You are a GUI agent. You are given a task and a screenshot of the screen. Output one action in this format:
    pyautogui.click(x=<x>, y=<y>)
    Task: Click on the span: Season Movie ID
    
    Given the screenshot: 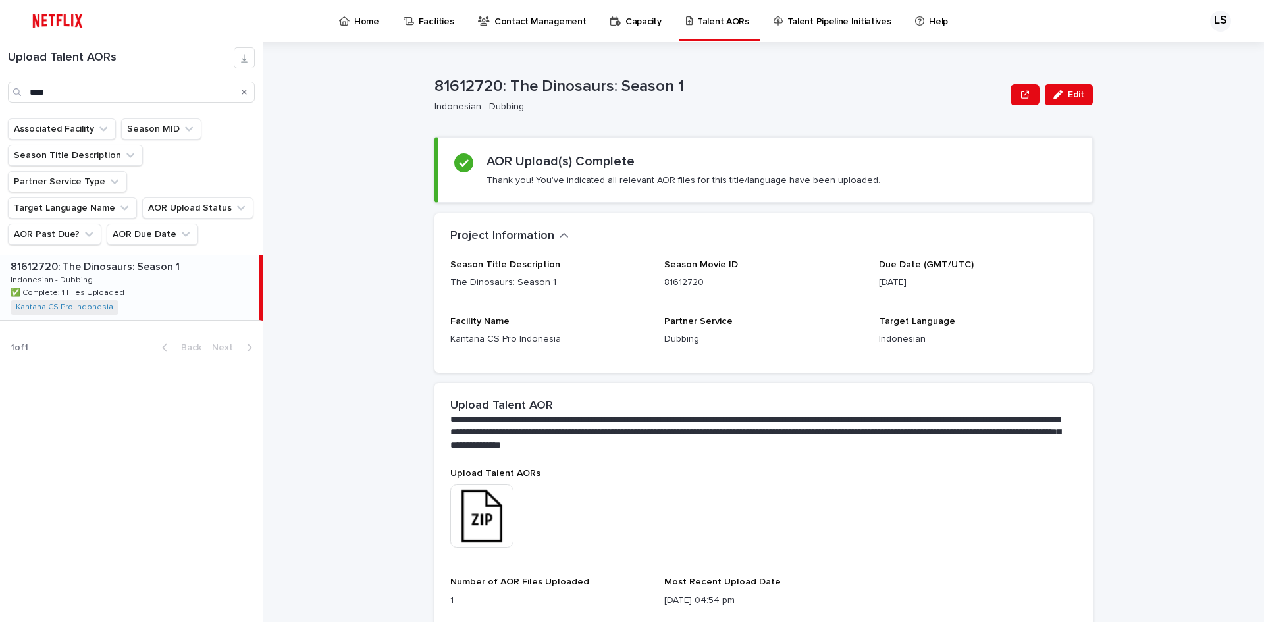 What is the action you would take?
    pyautogui.click(x=701, y=265)
    